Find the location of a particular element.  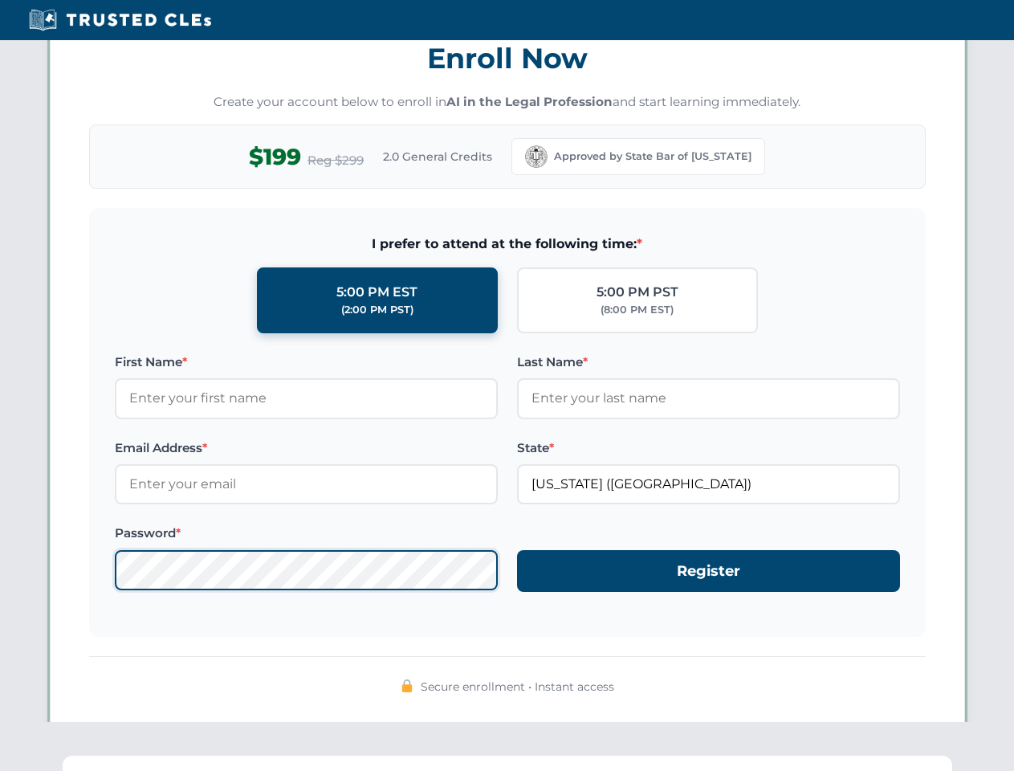

p: Create your account below to enroll in and start learning immediately. is located at coordinates (507, 102).